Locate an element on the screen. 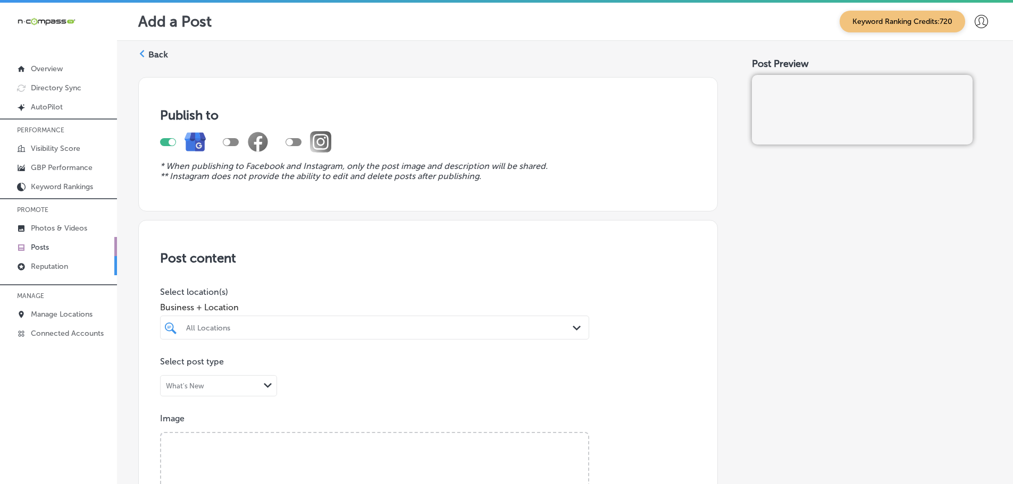  span: Keyword Ranking Credits: 720 is located at coordinates (902, 21).